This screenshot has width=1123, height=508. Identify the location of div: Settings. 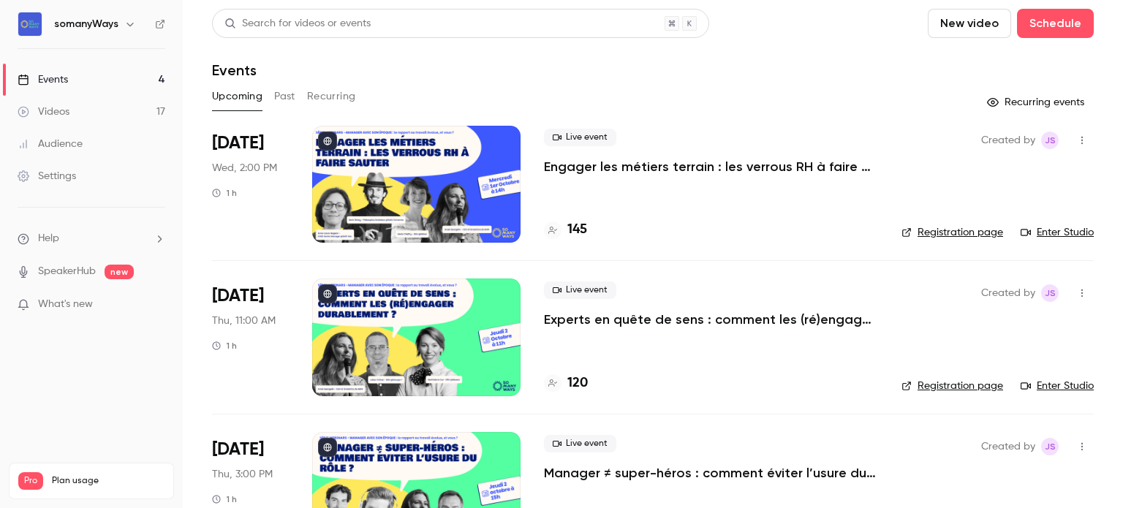
(47, 176).